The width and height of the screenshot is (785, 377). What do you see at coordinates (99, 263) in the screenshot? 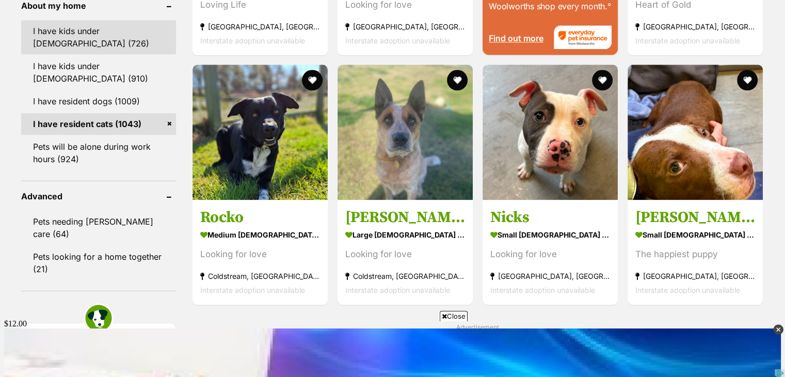
I see `a: Pets looking for a home together (21)` at bounding box center [99, 263].